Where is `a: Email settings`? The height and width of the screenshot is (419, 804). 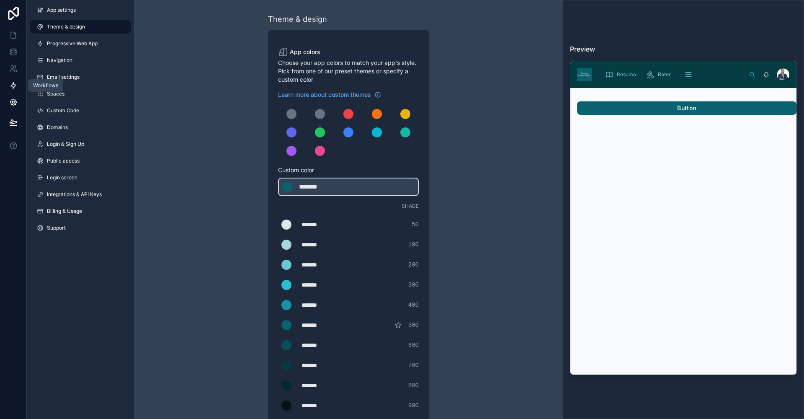 a: Email settings is located at coordinates (80, 77).